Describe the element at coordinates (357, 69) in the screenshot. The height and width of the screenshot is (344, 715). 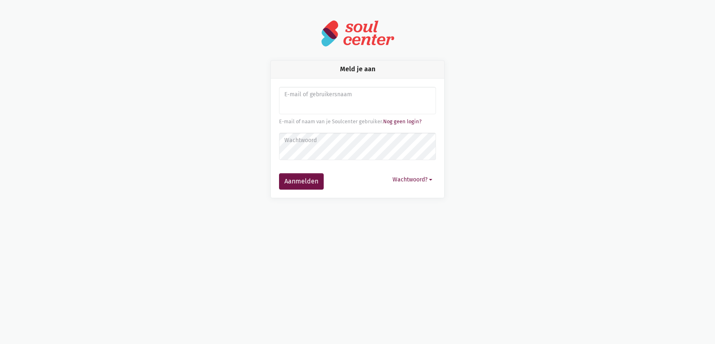
I see `div: Meld je aan` at that location.